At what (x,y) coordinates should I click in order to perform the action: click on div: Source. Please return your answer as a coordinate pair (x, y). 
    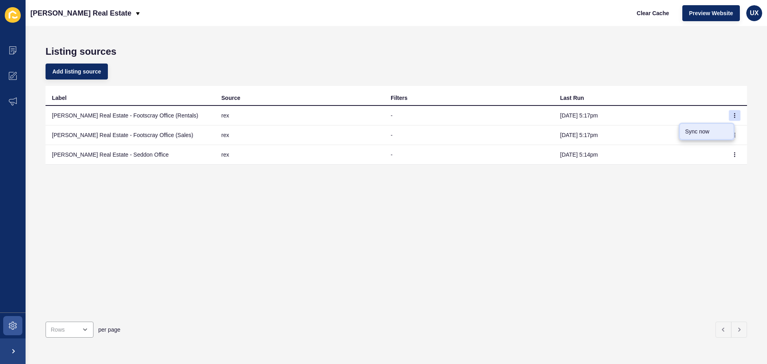
    Looking at the image, I should click on (230, 98).